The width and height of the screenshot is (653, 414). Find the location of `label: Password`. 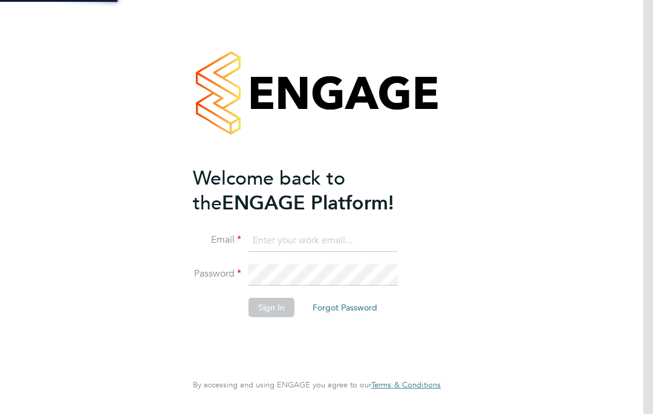

label: Password is located at coordinates (217, 273).